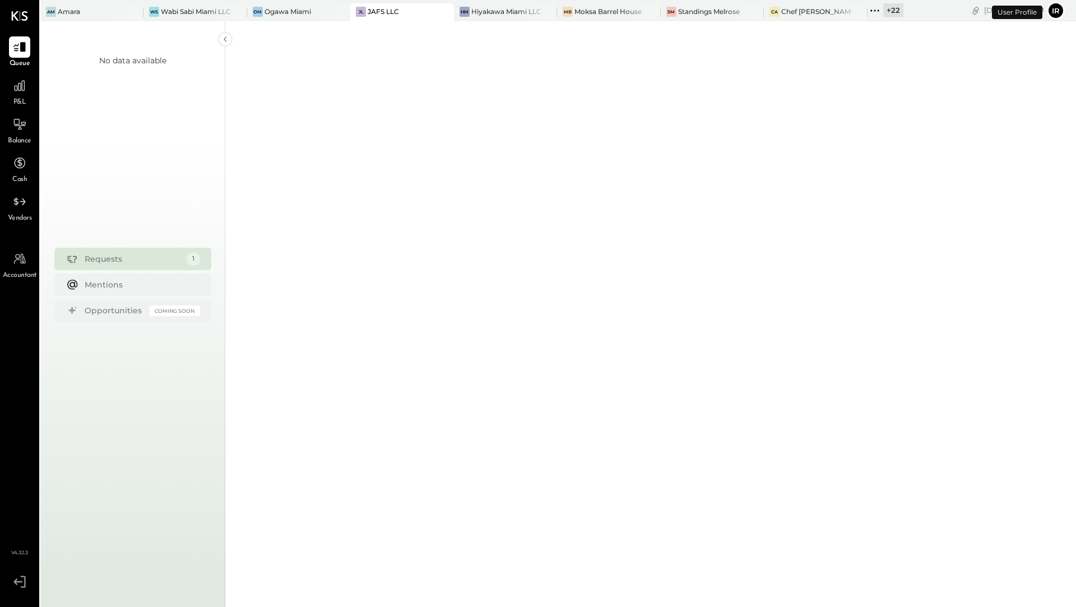  Describe the element at coordinates (671, 12) in the screenshot. I see `div: SM` at that location.